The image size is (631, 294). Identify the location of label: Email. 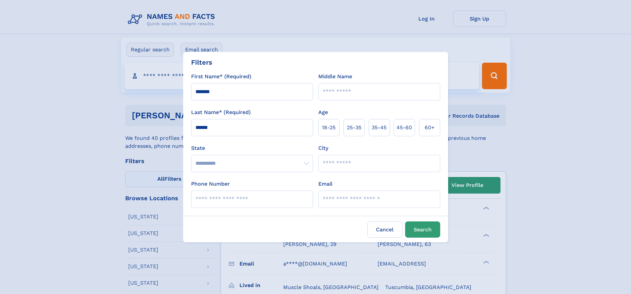
(325, 184).